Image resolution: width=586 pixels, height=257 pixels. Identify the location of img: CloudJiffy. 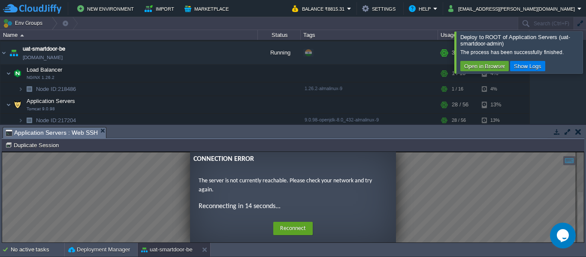
(32, 9).